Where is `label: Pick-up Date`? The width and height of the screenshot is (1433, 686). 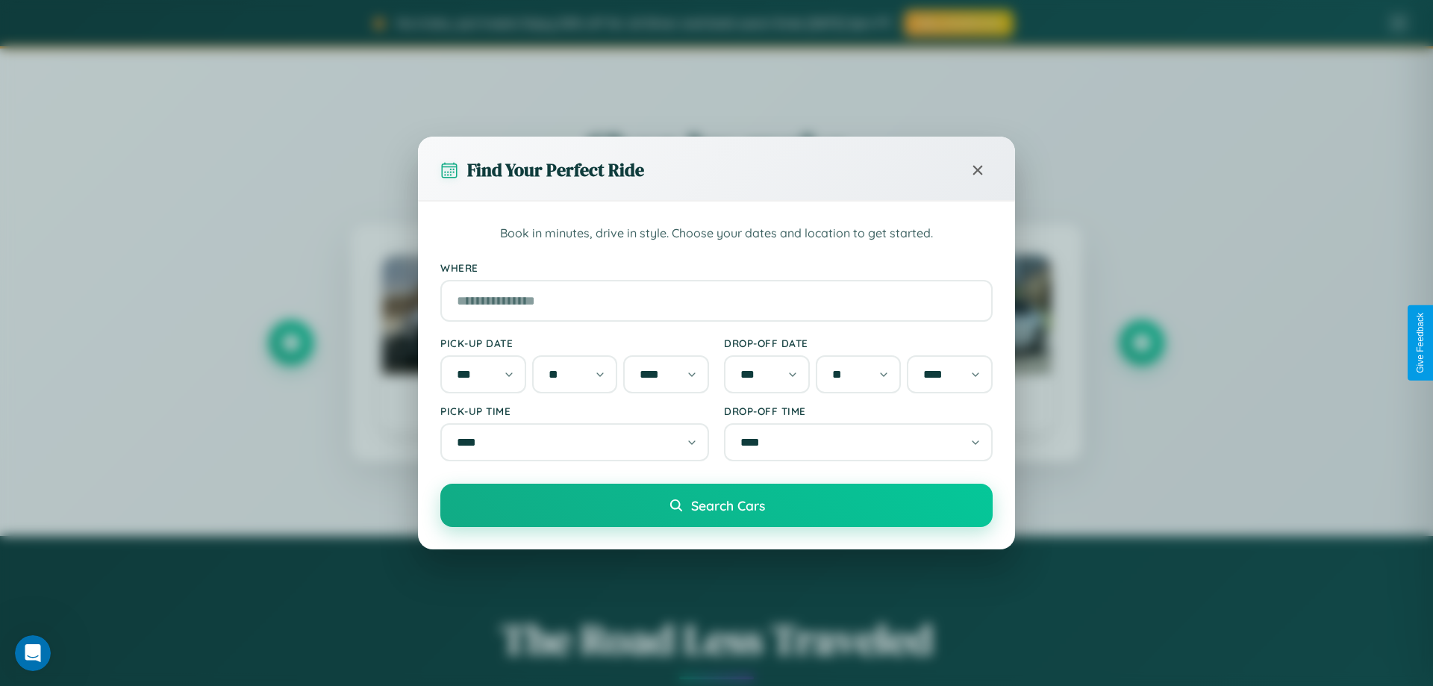 label: Pick-up Date is located at coordinates (575, 343).